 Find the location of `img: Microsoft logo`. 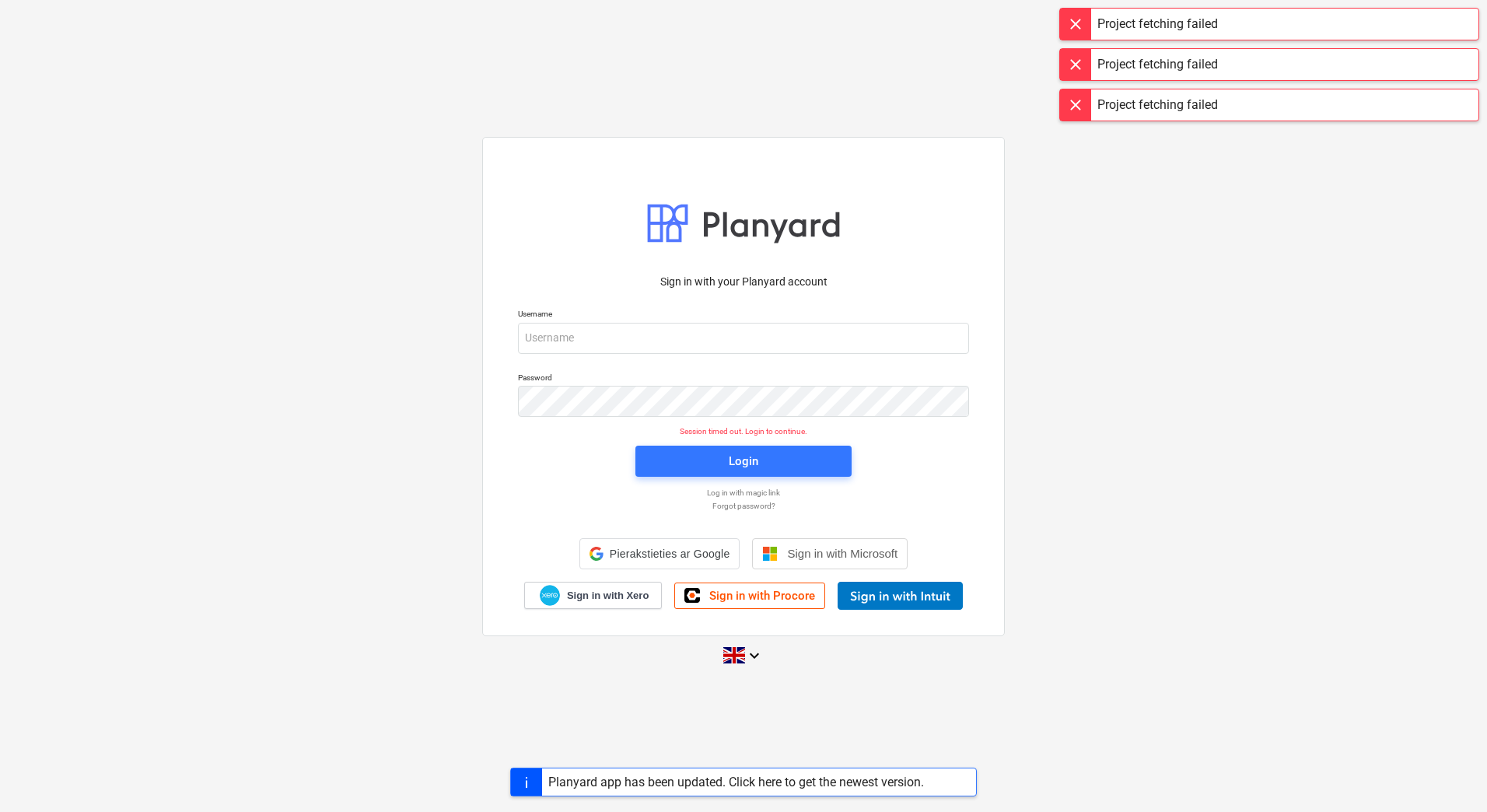

img: Microsoft logo is located at coordinates (770, 554).